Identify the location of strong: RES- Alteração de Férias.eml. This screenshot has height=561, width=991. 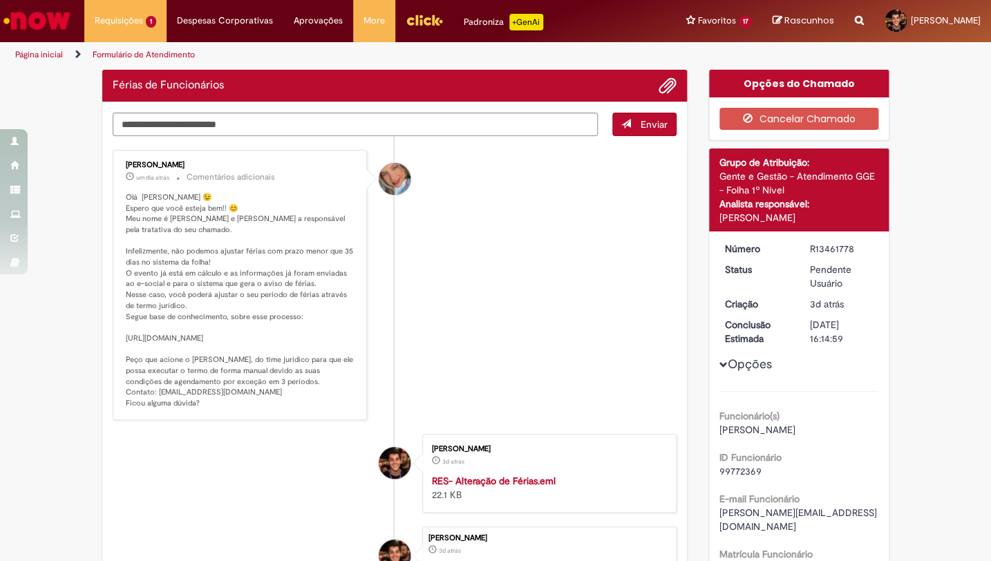
(493, 481).